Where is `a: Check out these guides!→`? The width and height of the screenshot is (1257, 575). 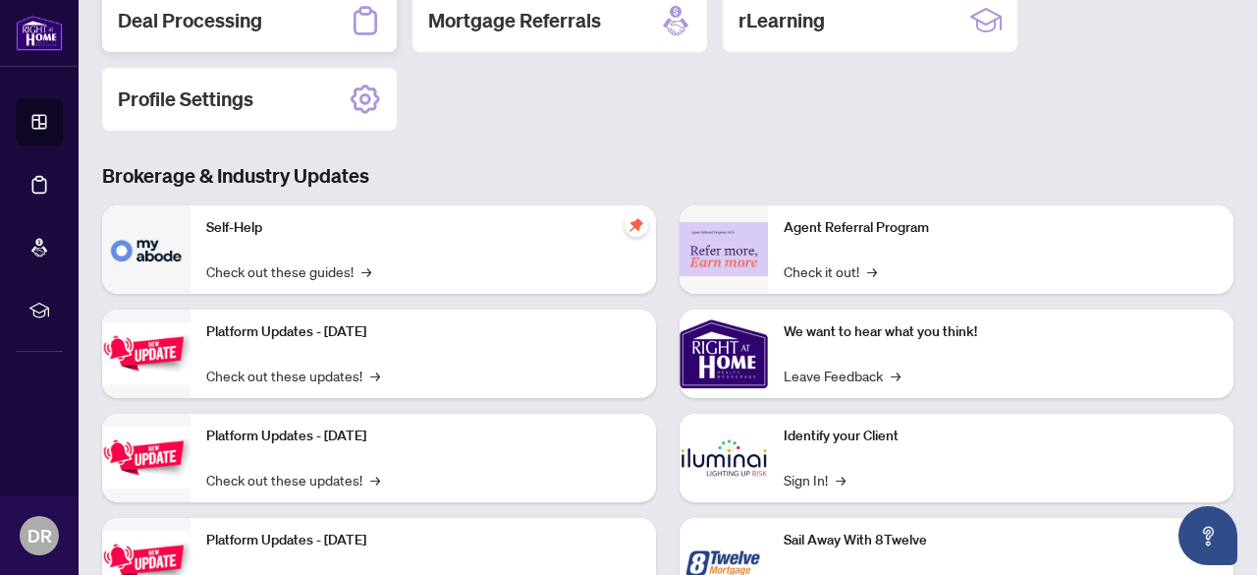
a: Check out these guides!→ is located at coordinates (289, 271).